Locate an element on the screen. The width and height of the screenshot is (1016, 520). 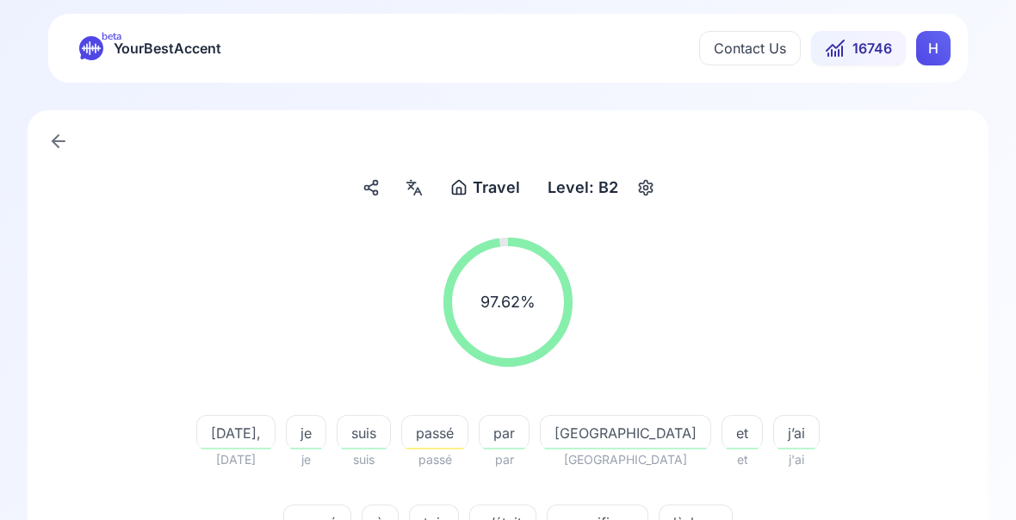
span: Travel is located at coordinates (496, 188).